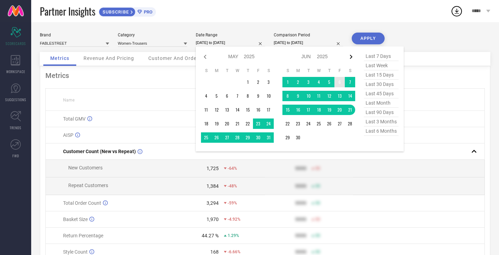 This screenshot has width=499, height=255. I want to click on td: Thu May 29 2025, so click(248, 137).